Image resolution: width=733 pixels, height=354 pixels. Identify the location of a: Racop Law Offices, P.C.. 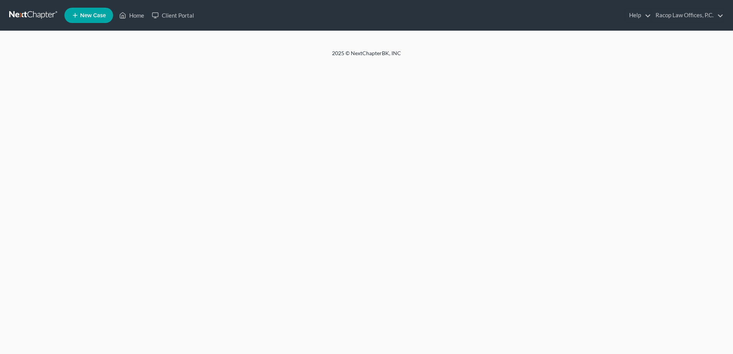
(688, 15).